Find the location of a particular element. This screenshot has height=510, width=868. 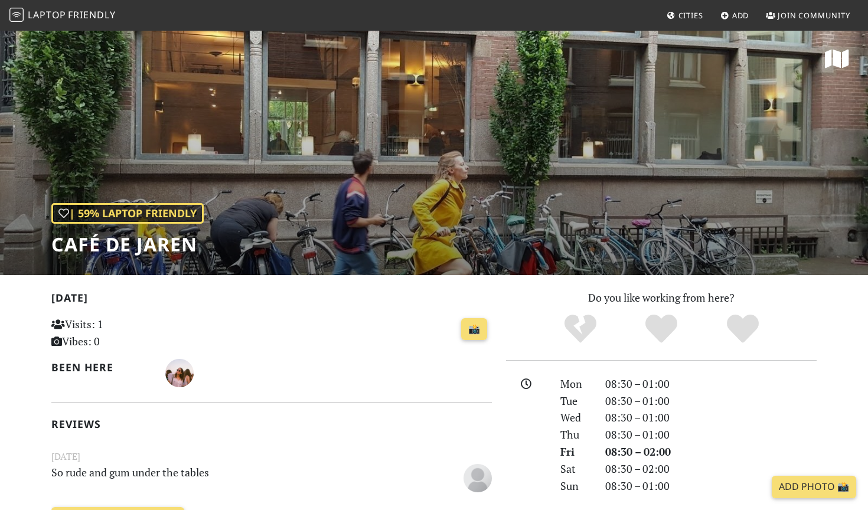

a: Add Photo 📸 is located at coordinates (814, 487).